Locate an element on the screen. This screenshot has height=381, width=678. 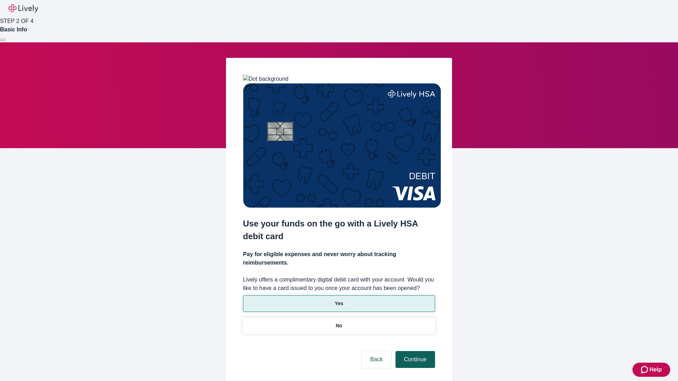
button: Back is located at coordinates (376, 360).